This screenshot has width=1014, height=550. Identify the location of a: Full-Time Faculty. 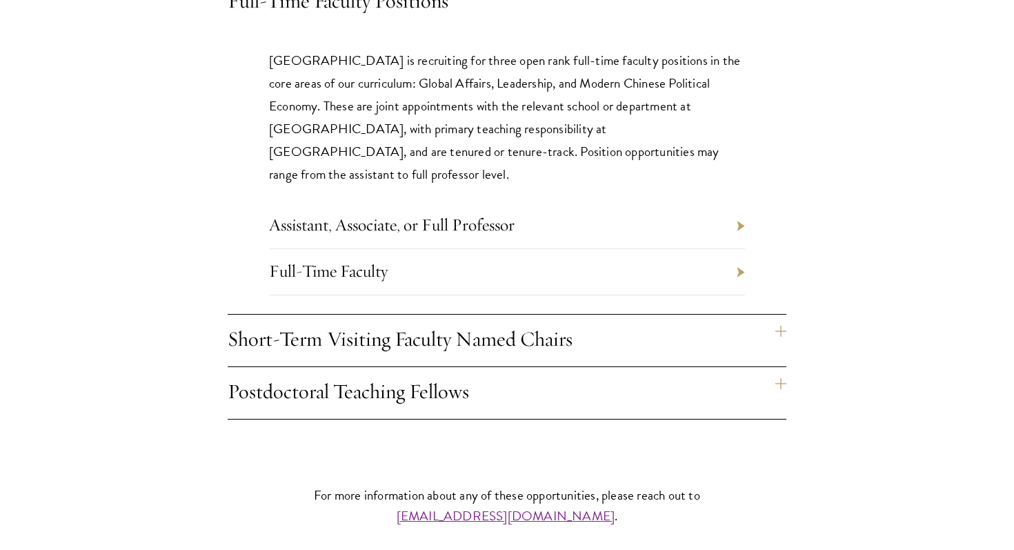
(328, 270).